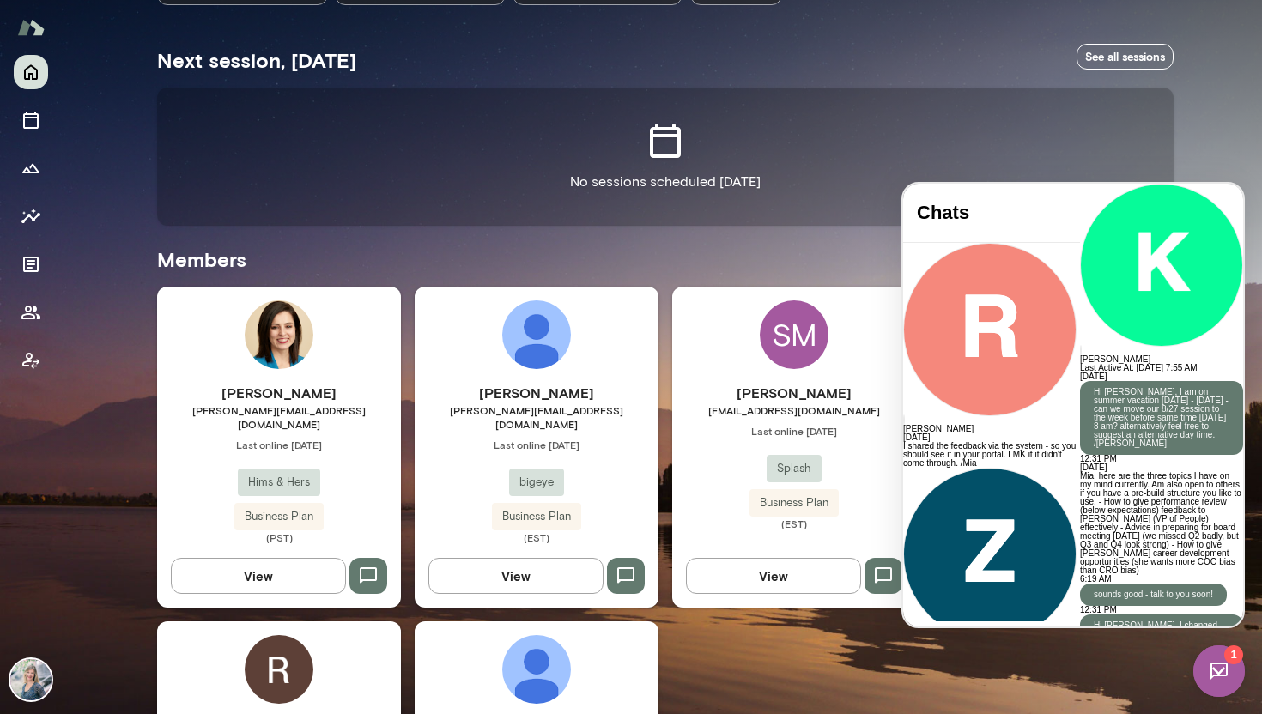 The height and width of the screenshot is (714, 1262). I want to click on h4: Chats, so click(88, 29).